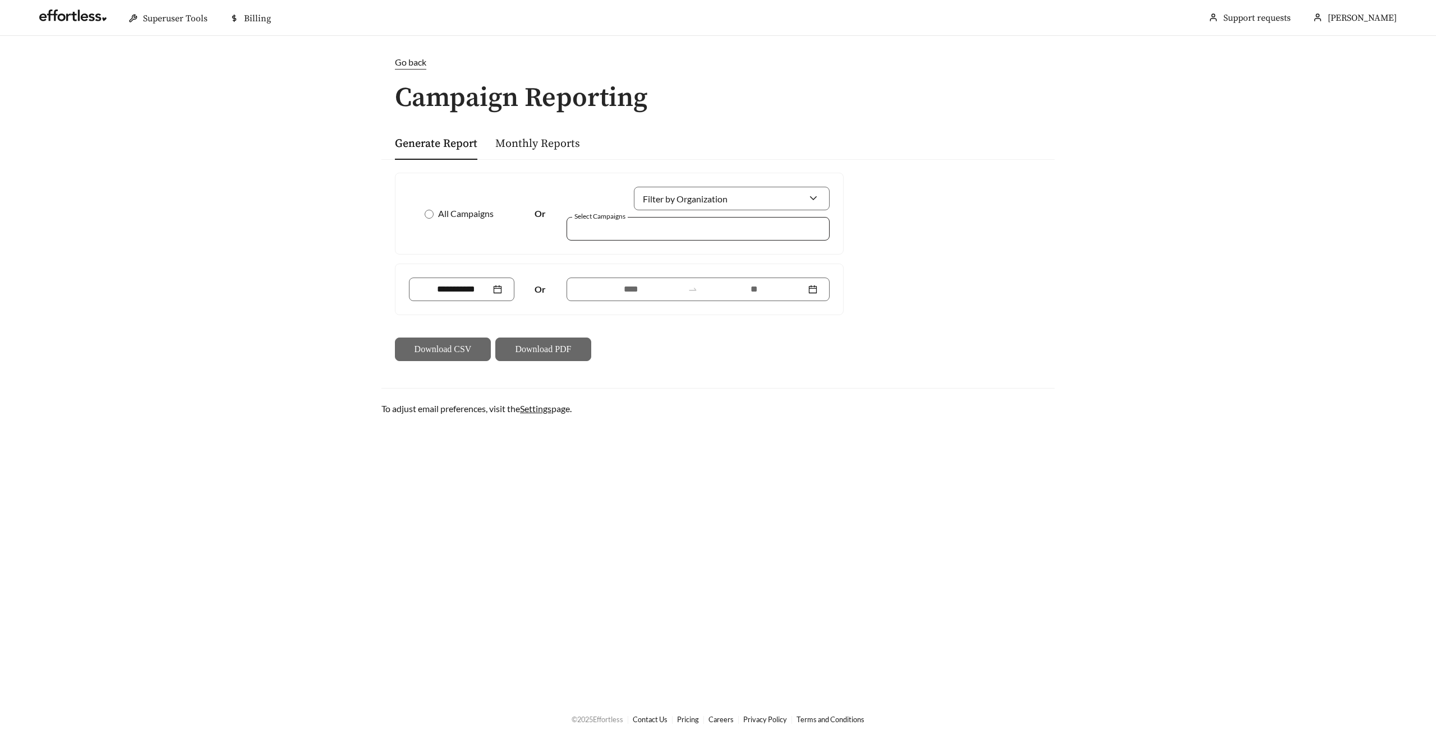 This screenshot has width=1436, height=739. Describe the element at coordinates (536, 408) in the screenshot. I see `a: Settings` at that location.